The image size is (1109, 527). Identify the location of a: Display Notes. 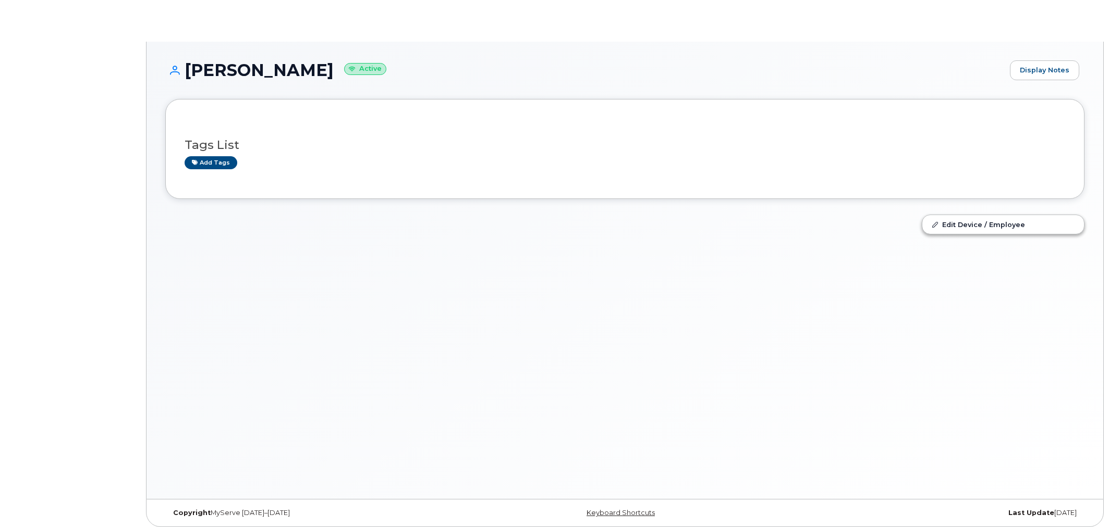
(1044, 70).